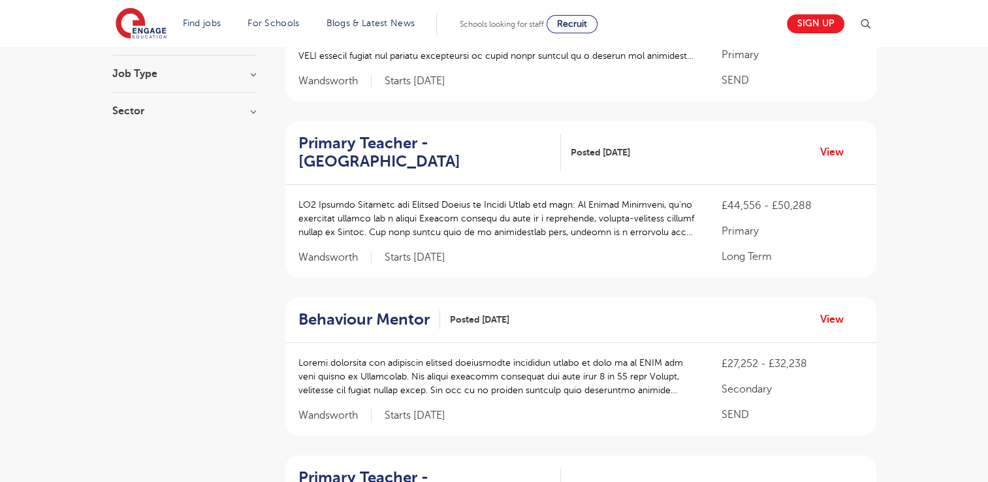  Describe the element at coordinates (202, 23) in the screenshot. I see `a: Find jobs` at that location.